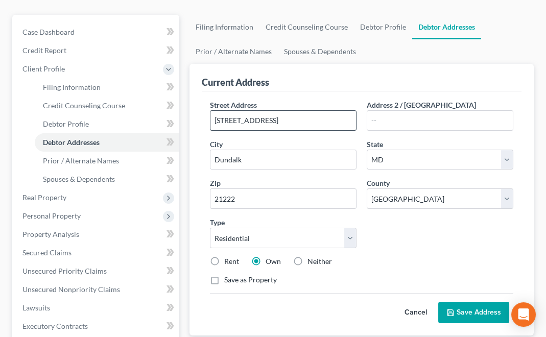  Describe the element at coordinates (234, 105) in the screenshot. I see `span: Street Address` at that location.